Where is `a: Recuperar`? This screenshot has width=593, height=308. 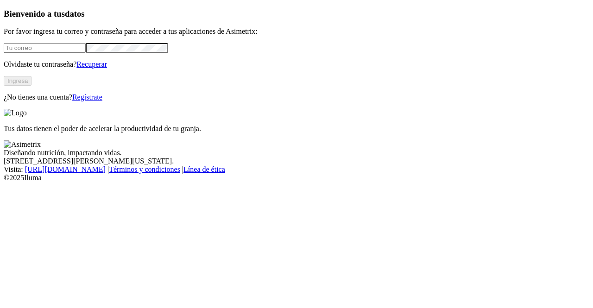 a: Recuperar is located at coordinates (92, 64).